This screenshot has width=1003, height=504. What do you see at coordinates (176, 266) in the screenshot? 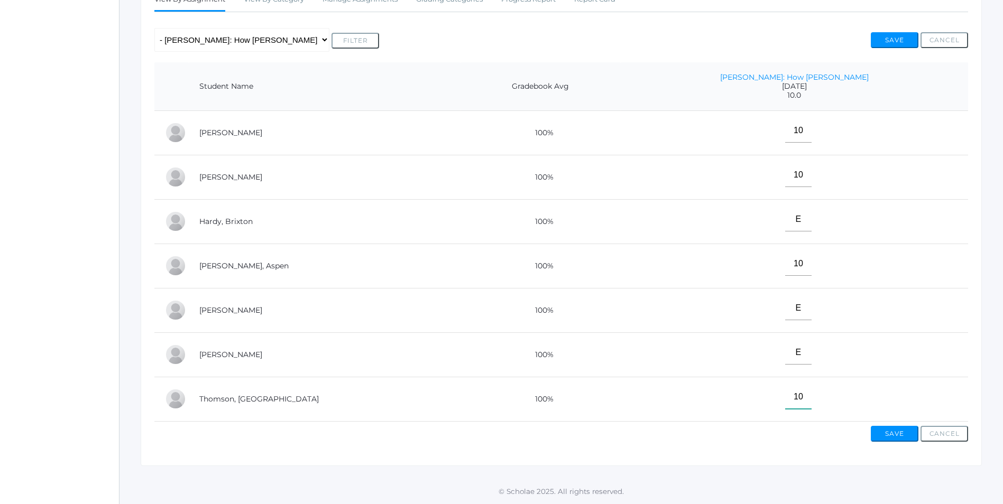
I see `div: Aspen Hemingway` at bounding box center [176, 266].